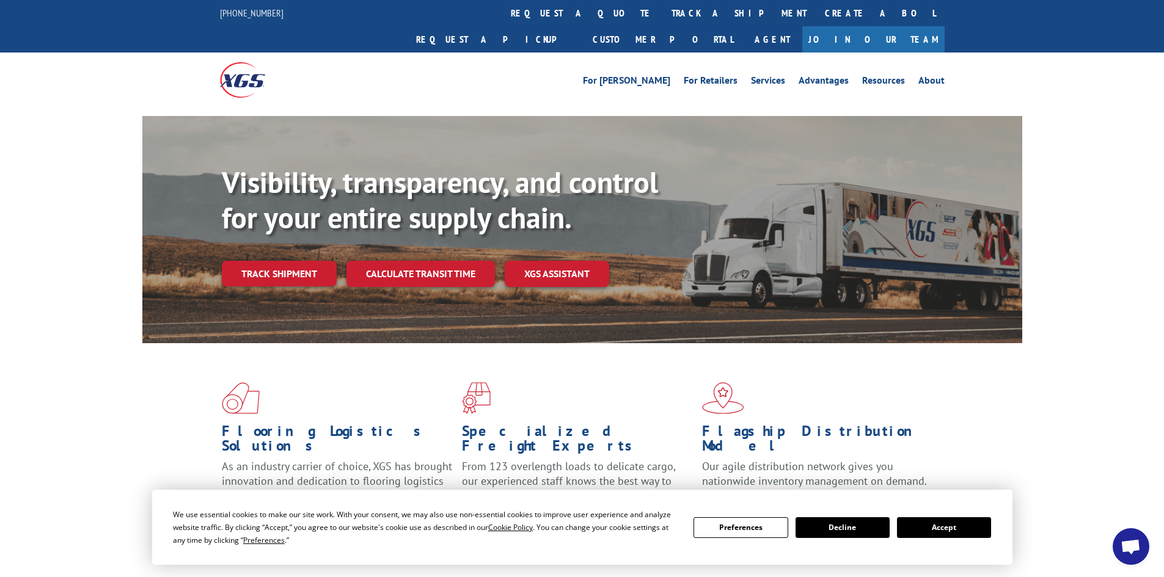 Image resolution: width=1164 pixels, height=577 pixels. I want to click on h1: Flagship Distribution Model, so click(817, 442).